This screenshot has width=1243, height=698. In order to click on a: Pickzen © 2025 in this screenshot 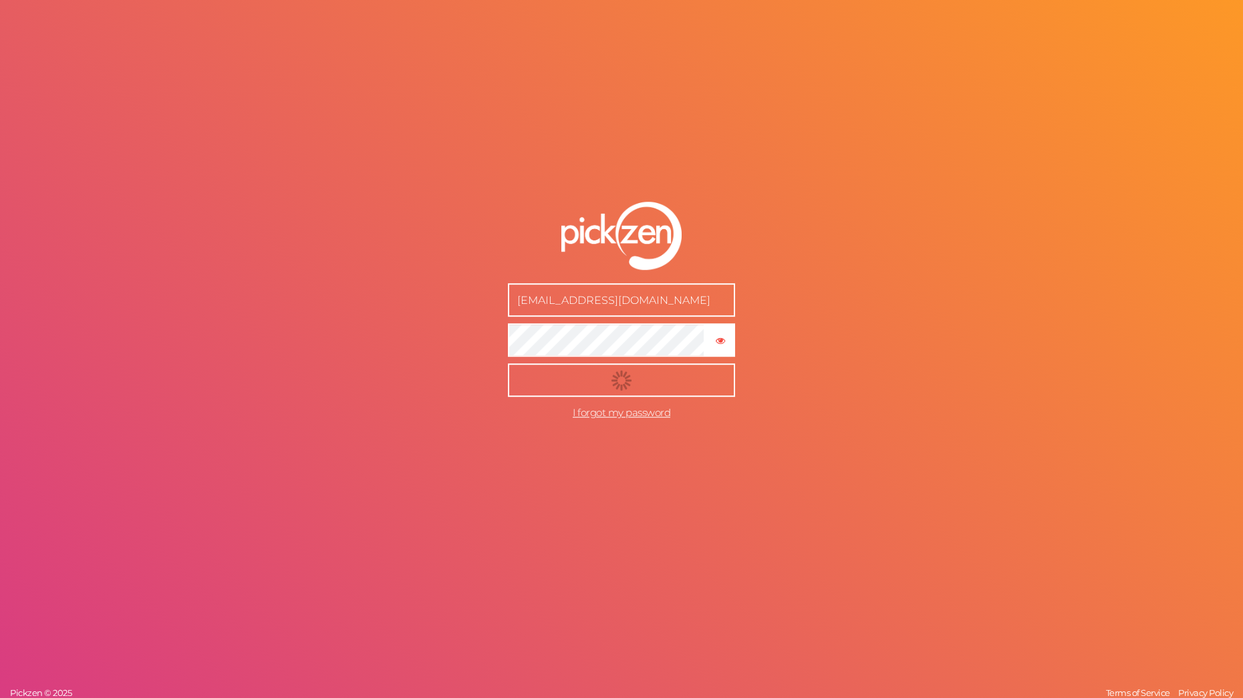, I will do `click(41, 693)`.